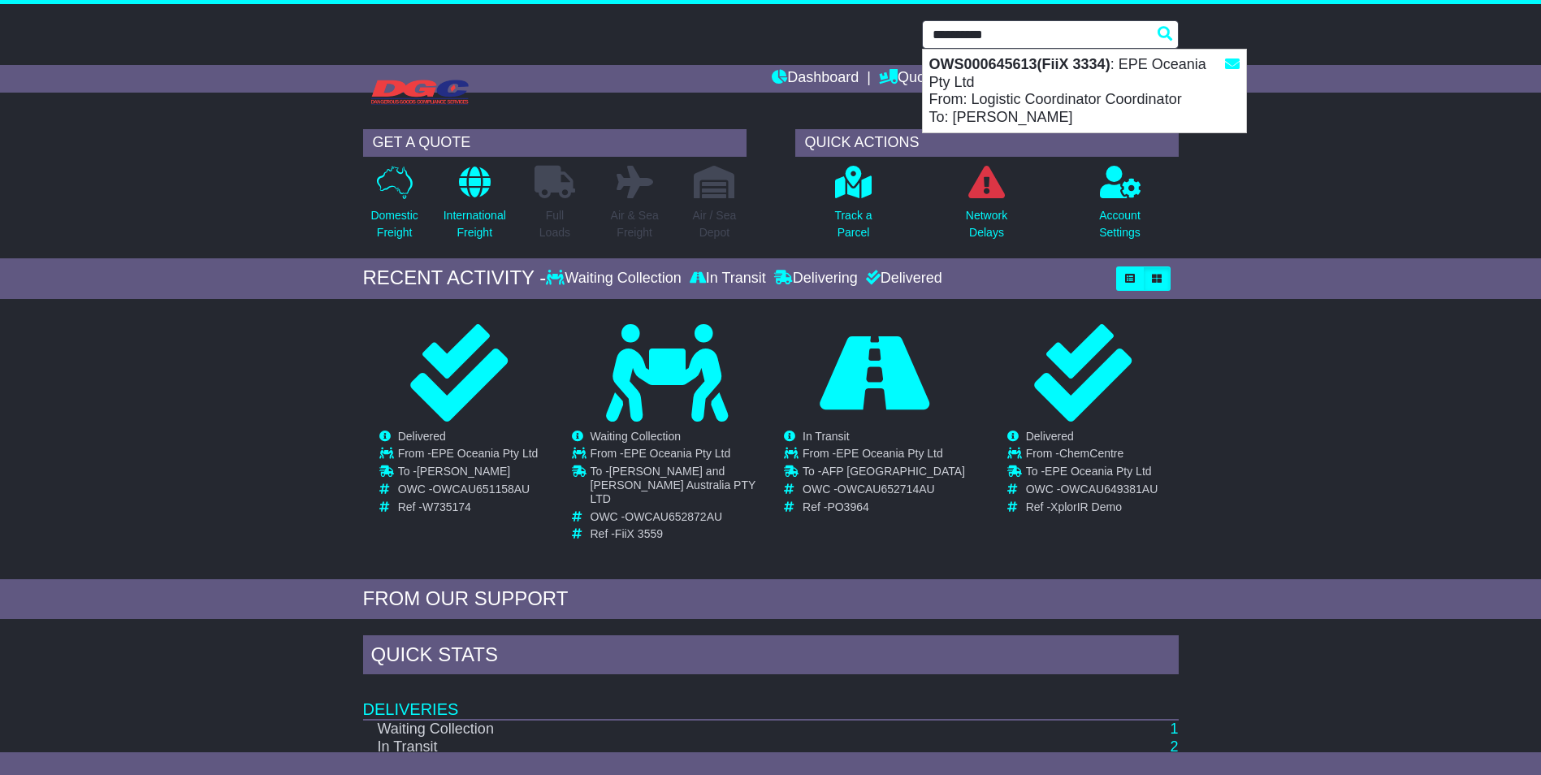 The image size is (1541, 775). I want to click on a: Quote/Book, so click(927, 79).